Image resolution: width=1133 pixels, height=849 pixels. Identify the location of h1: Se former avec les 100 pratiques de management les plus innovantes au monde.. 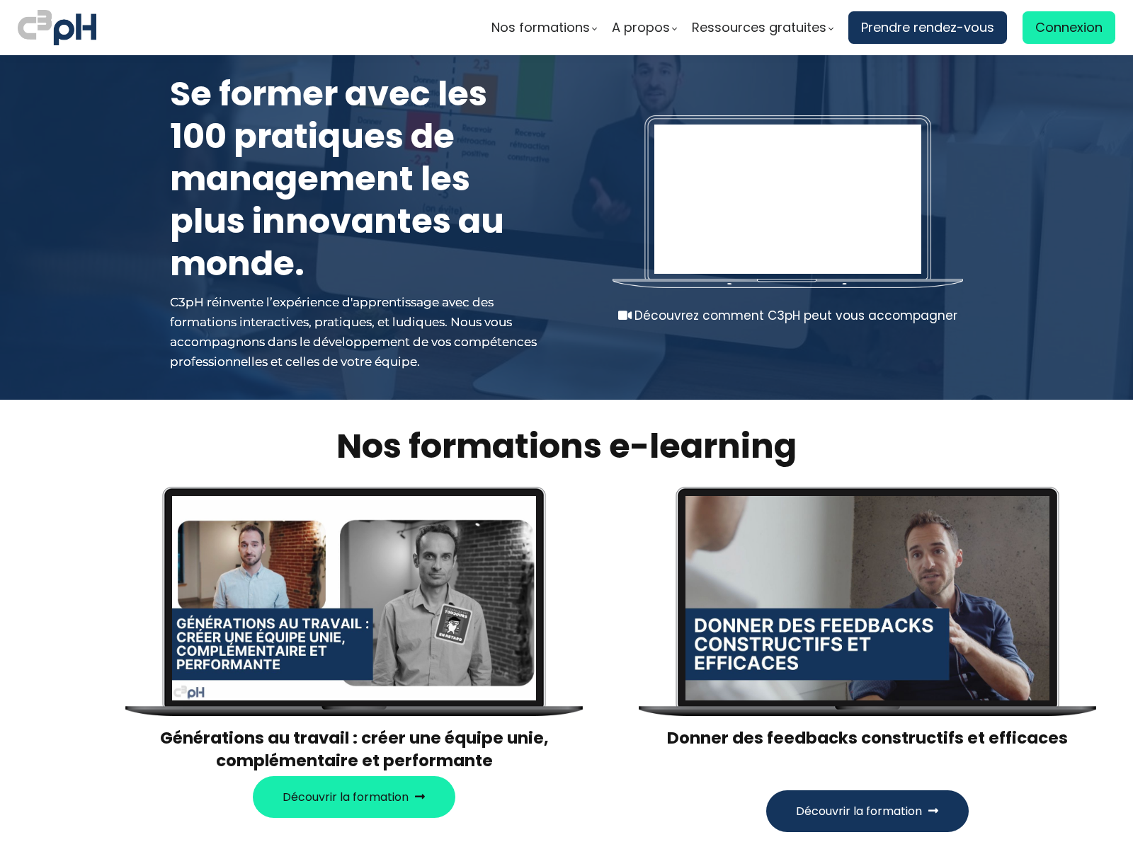
(354, 179).